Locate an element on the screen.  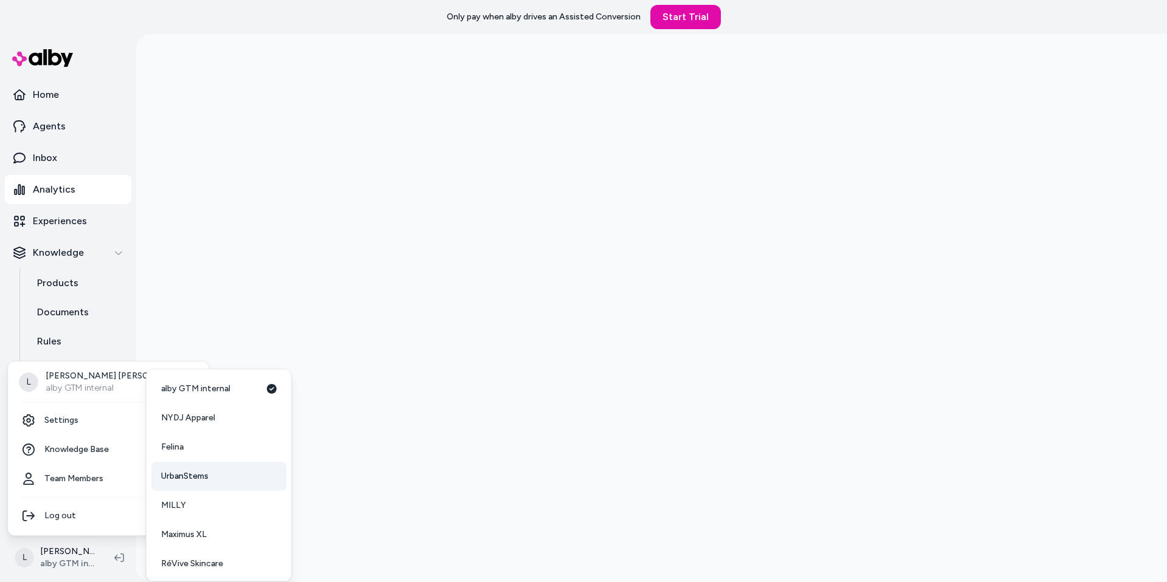
a: Settings is located at coordinates (108, 420).